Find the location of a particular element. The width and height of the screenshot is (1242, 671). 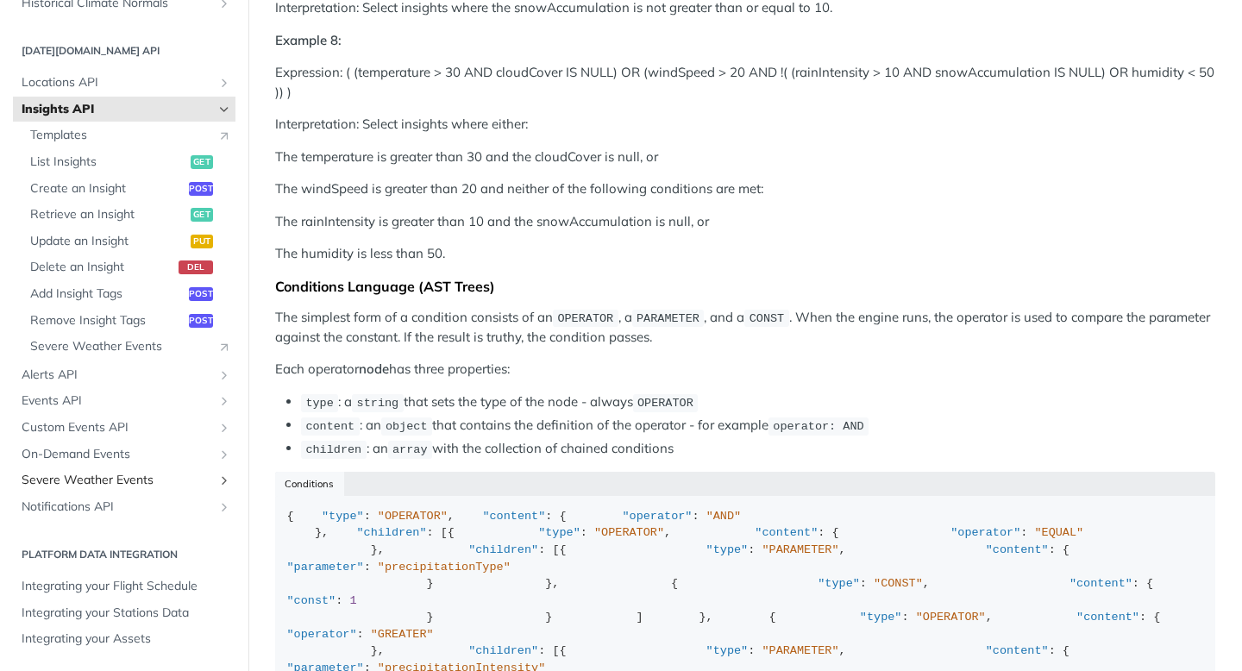

a: Custom Events APIShow subpages for Custom Events API is located at coordinates (124, 428).